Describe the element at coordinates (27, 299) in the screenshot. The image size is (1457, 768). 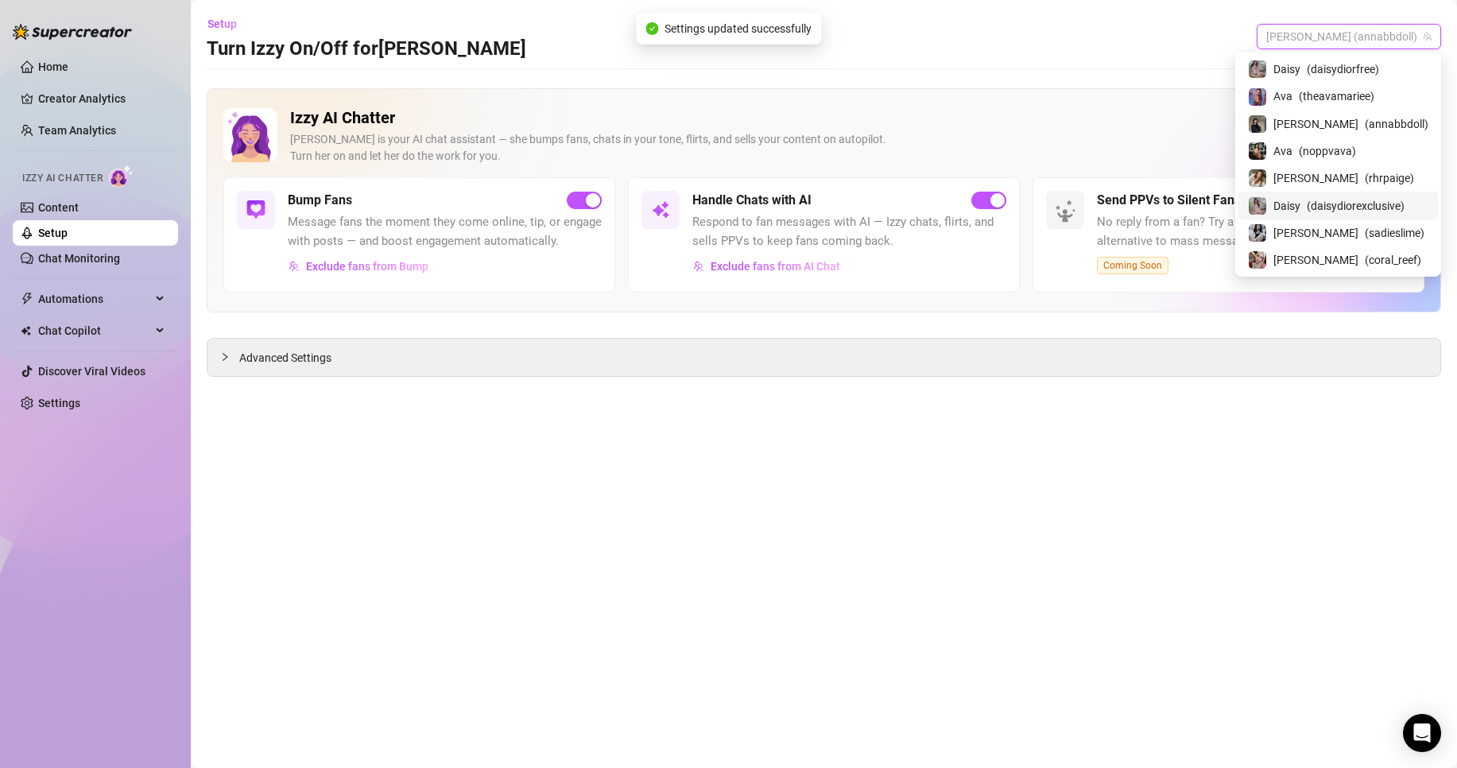
I see `span: thunderbolt` at that location.